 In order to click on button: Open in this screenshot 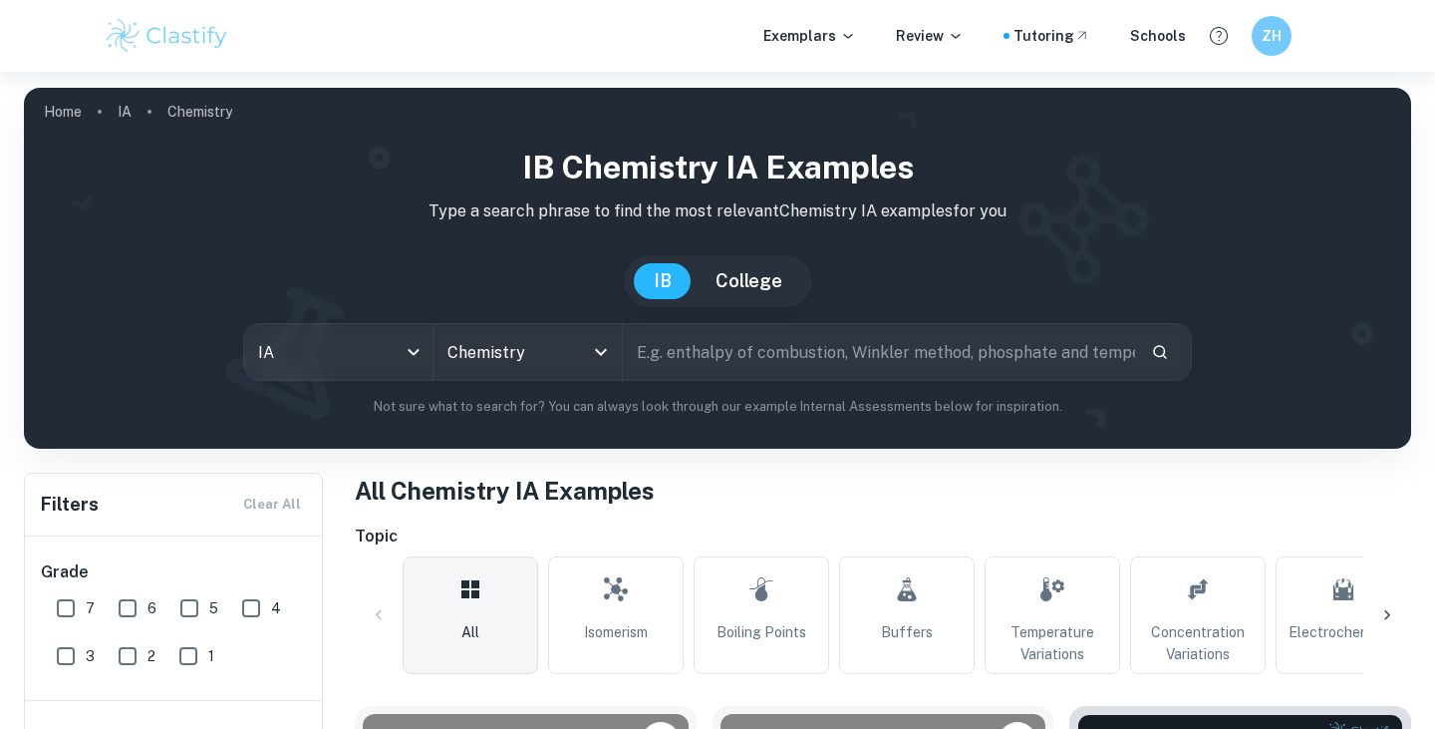, I will do `click(601, 352)`.